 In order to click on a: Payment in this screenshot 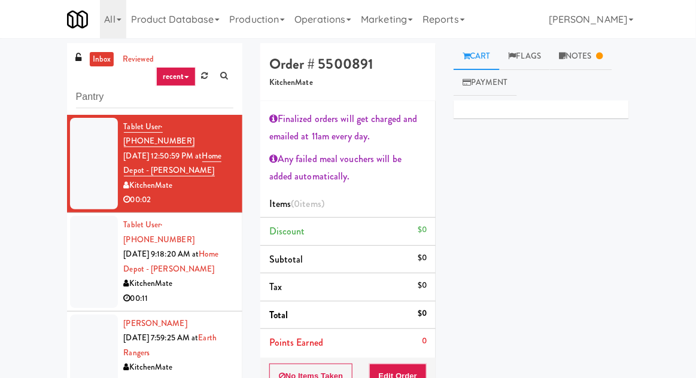, I will do `click(485, 83)`.